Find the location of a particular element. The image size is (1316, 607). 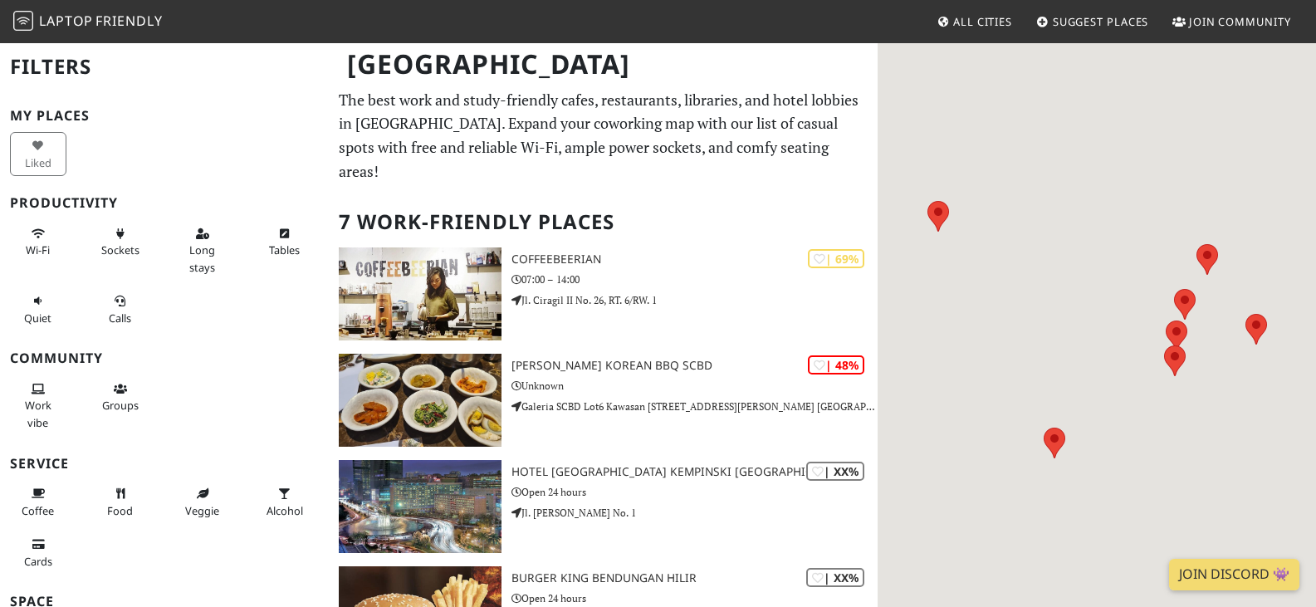

button: Veggie is located at coordinates (203, 502).